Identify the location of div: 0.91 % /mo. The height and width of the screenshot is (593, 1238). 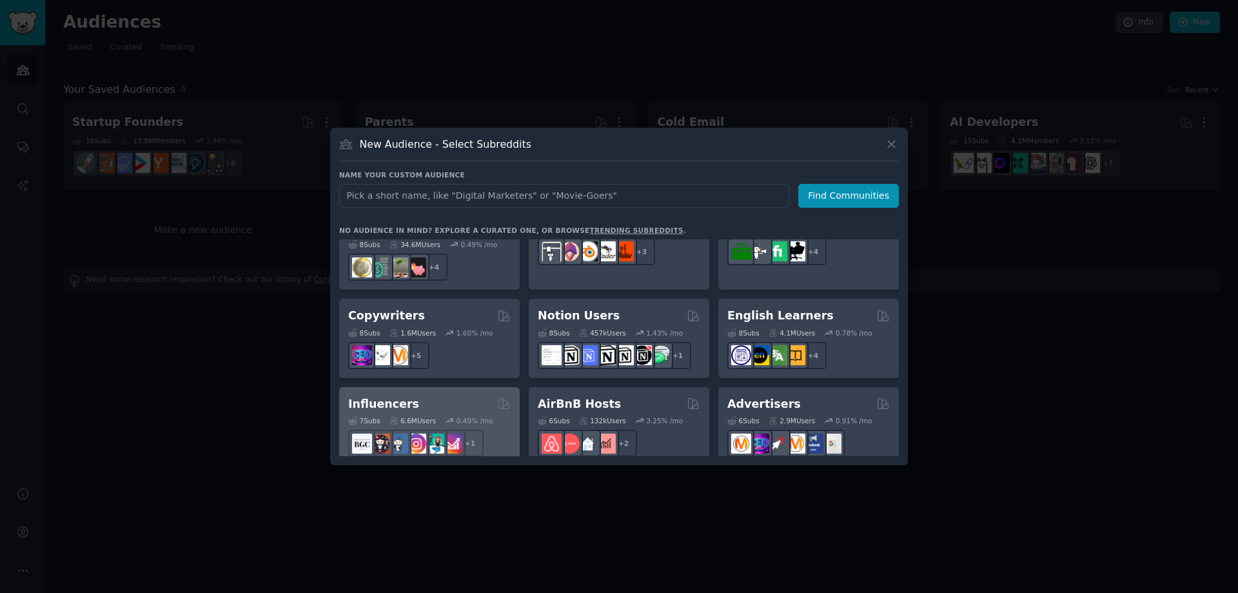
(854, 421).